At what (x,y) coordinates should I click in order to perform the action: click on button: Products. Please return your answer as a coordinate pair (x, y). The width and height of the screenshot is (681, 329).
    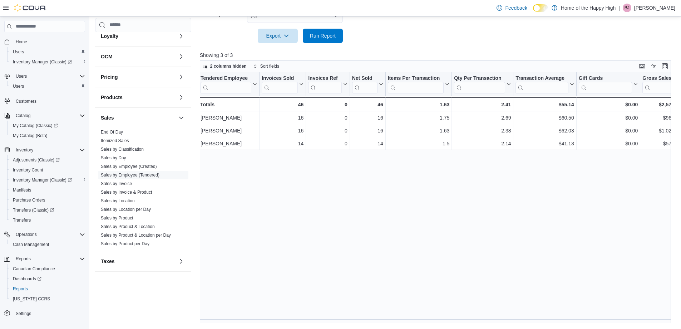
    Looking at the image, I should click on (138, 97).